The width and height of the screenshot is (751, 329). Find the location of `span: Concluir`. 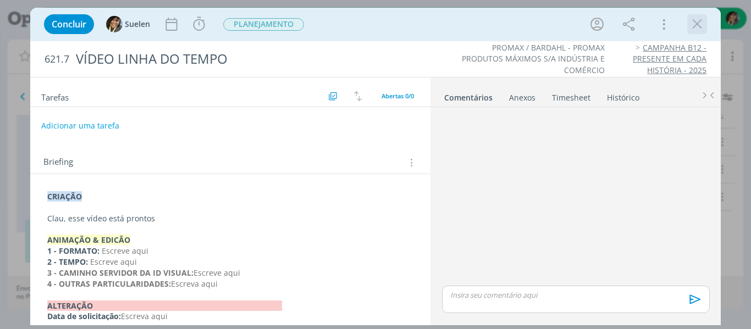

span: Concluir is located at coordinates (69, 24).